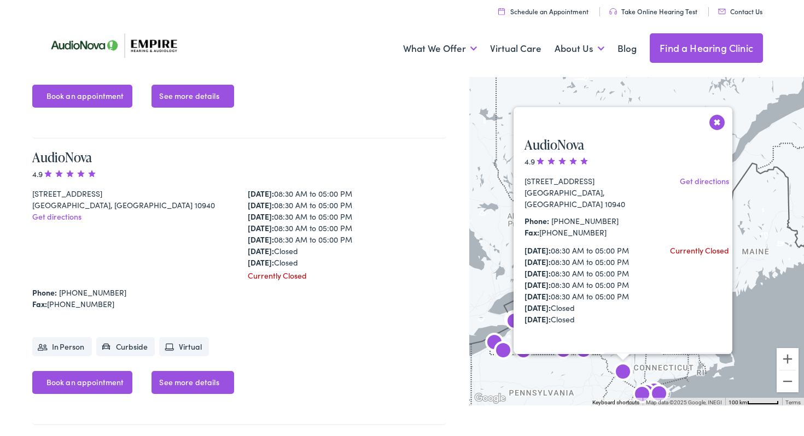 The width and height of the screenshot is (804, 436). Describe the element at coordinates (653, 11) in the screenshot. I see `a: Take Online Hearing Test` at that location.